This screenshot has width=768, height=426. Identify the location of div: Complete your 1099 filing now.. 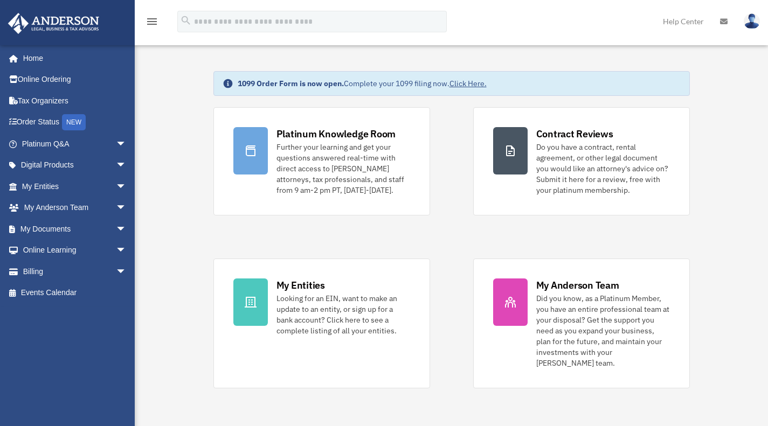
(362, 84).